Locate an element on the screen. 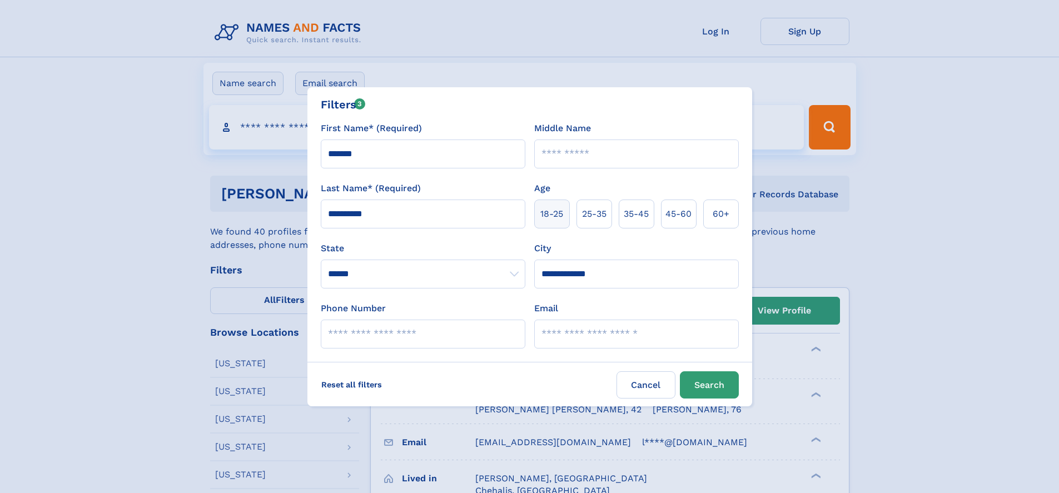  label: State is located at coordinates (423, 249).